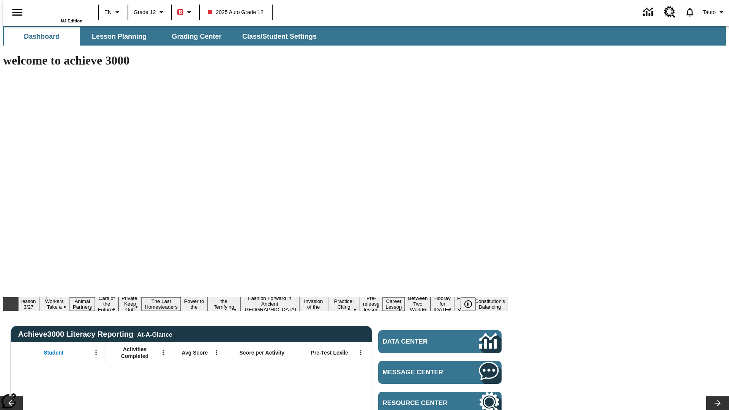 The image size is (729, 410). I want to click on span: Grading Center, so click(196, 36).